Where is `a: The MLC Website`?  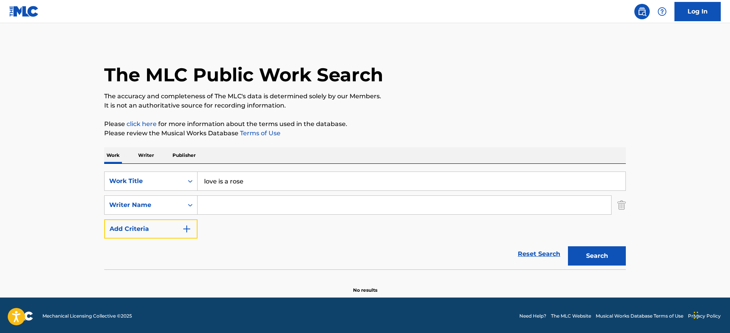 a: The MLC Website is located at coordinates (571, 316).